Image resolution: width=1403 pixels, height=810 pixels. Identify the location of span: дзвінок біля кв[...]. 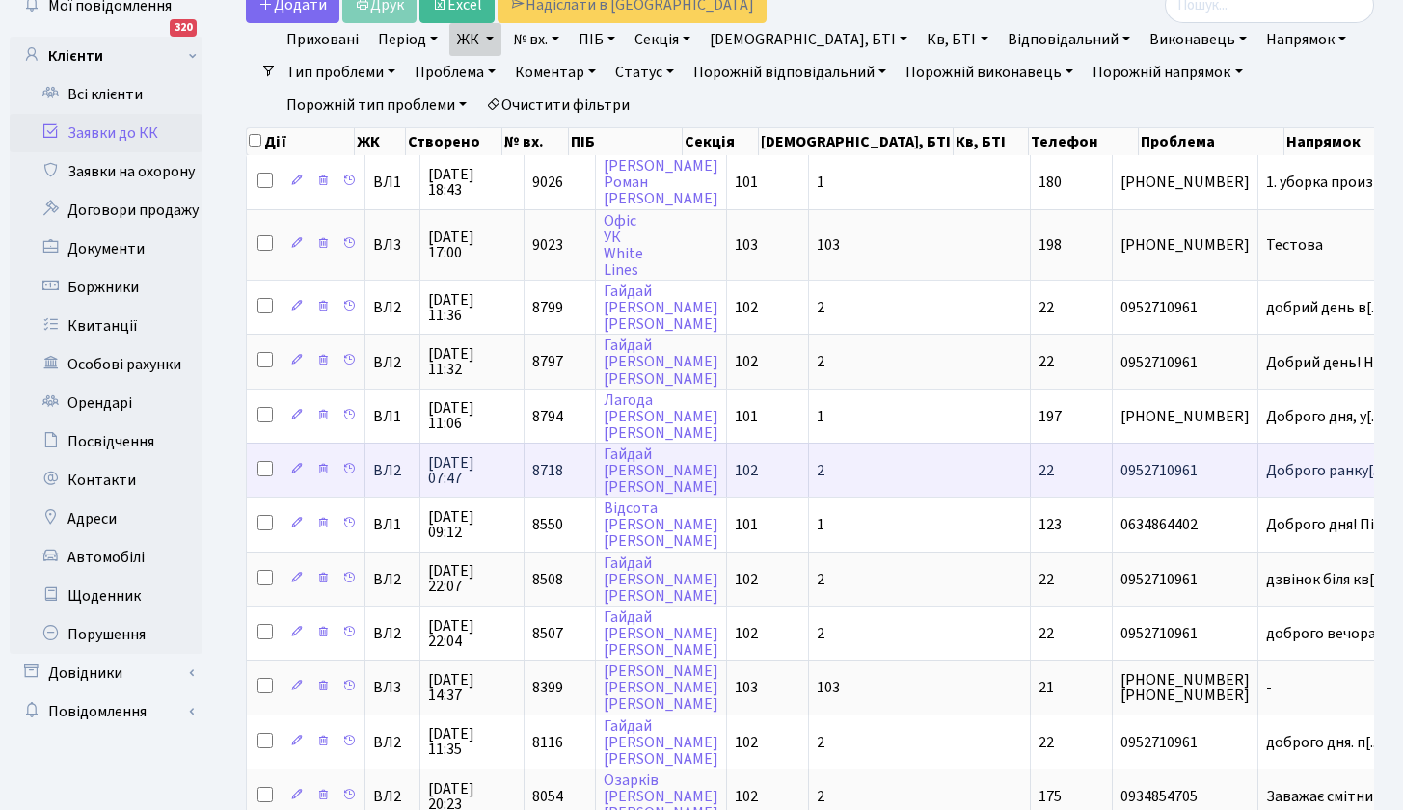
(1327, 580).